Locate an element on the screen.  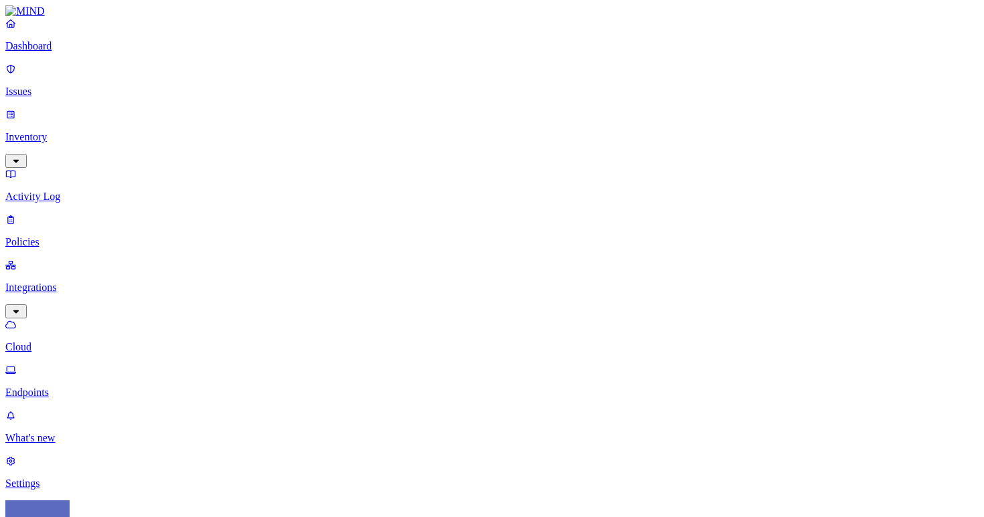
p: Activity Log is located at coordinates (492, 197).